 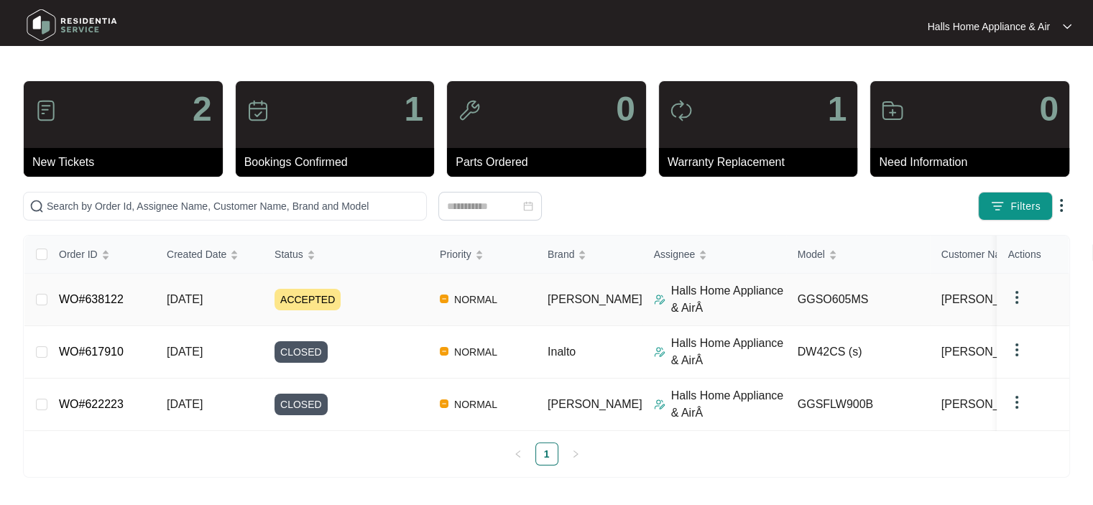 What do you see at coordinates (202, 109) in the screenshot?
I see `p: 2` at bounding box center [202, 109].